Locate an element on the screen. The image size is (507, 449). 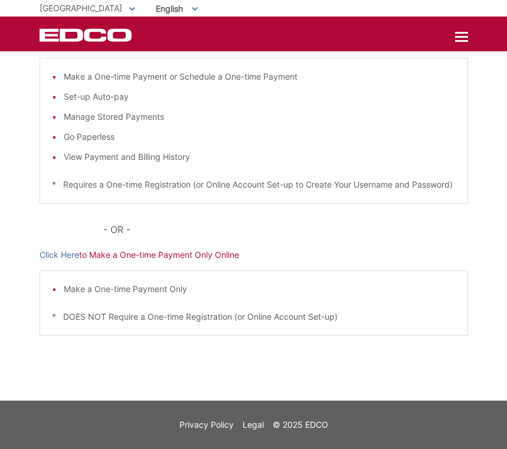
a: EDCD logo. Return to the homepage. is located at coordinates (86, 35).